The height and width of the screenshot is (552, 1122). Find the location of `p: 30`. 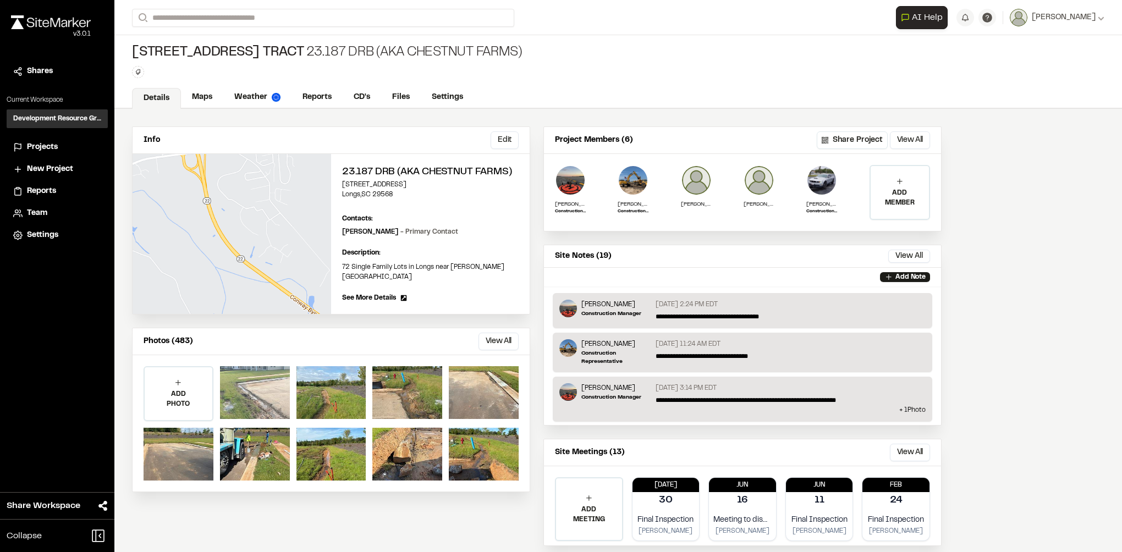

p: 30 is located at coordinates (666, 501).